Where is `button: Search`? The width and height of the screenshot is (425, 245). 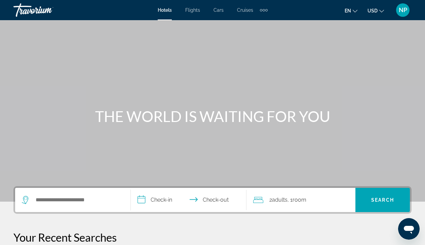 button: Search is located at coordinates (383, 200).